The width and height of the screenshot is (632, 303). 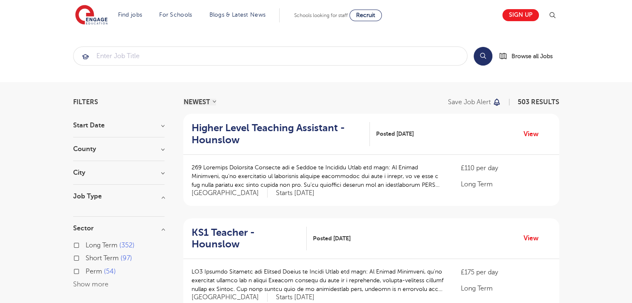 What do you see at coordinates (520, 15) in the screenshot?
I see `a: Sign up` at bounding box center [520, 15].